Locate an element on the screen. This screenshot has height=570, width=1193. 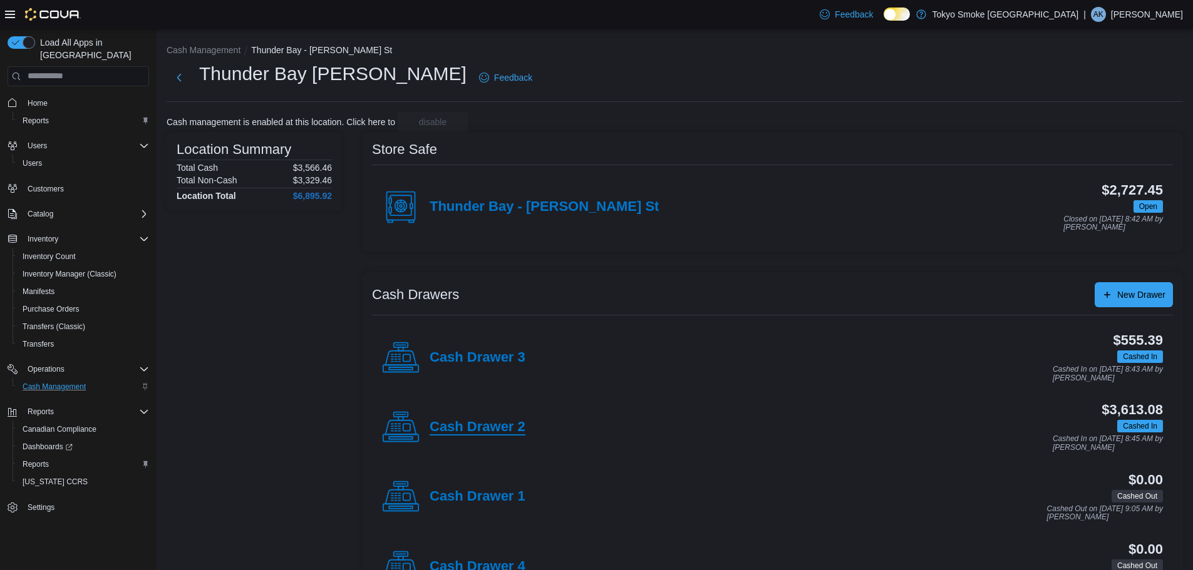
h6: Total Non-Cash is located at coordinates (207, 180).